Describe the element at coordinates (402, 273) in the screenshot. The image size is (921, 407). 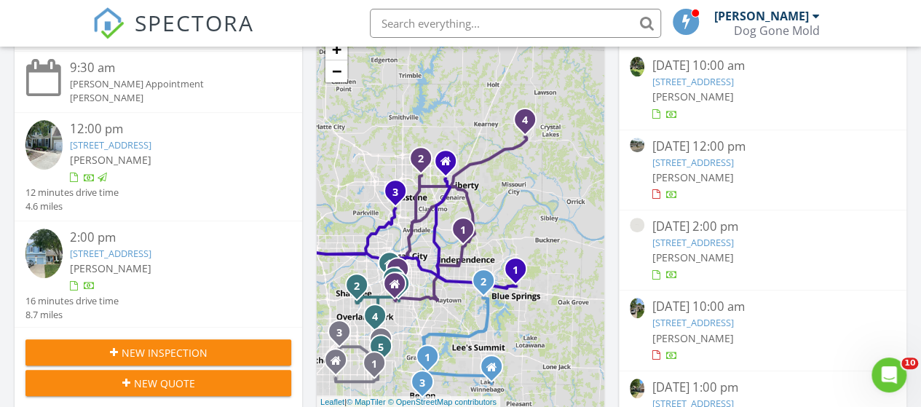
I see `div: 4943 Ward Pkwy, Kansas City, MO 64112` at that location.